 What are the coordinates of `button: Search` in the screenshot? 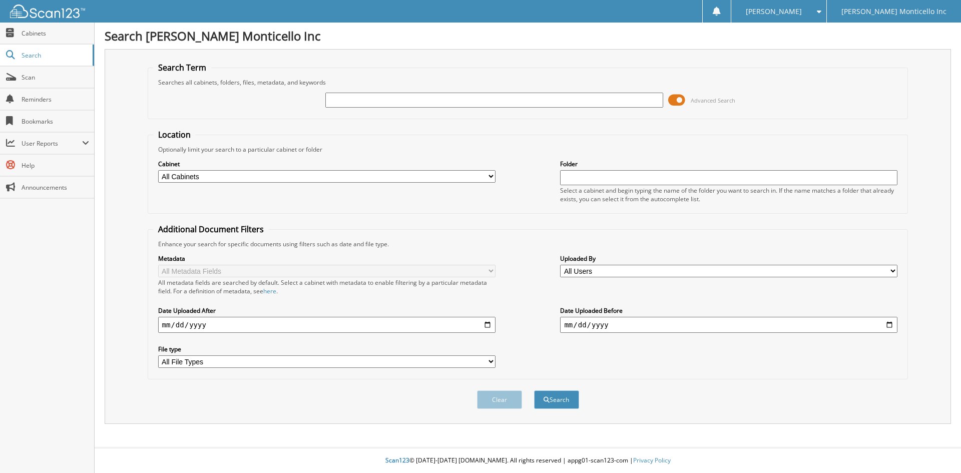 It's located at (556, 399).